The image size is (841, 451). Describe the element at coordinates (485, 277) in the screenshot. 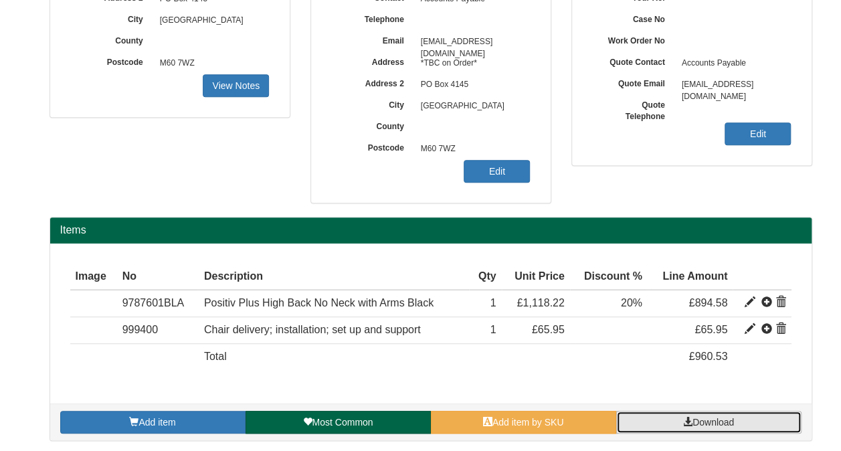

I see `th: Qty` at that location.